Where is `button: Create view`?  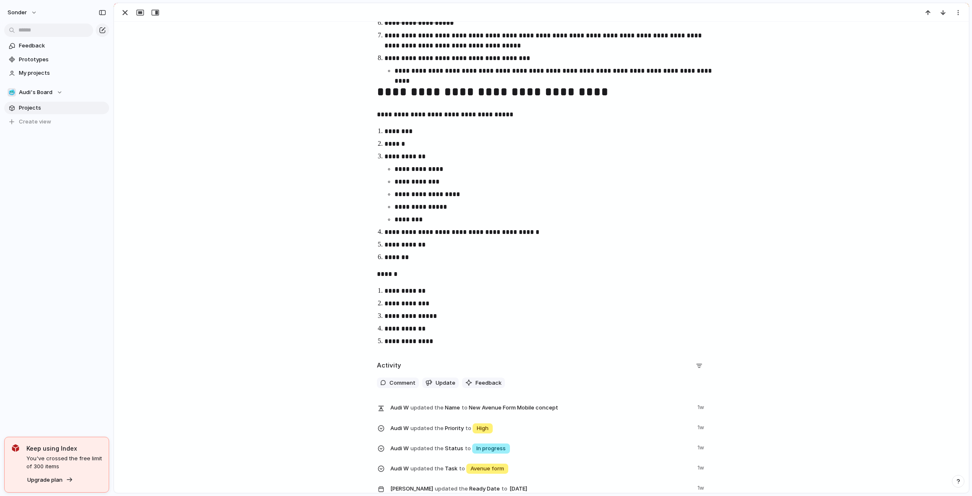
button: Create view is located at coordinates (57, 122).